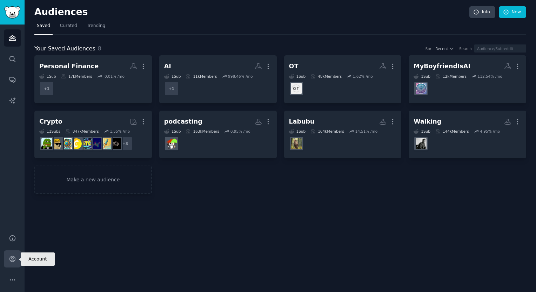 This screenshot has height=292, width=536. What do you see at coordinates (66, 144) in the screenshot?
I see `img: memecoins` at bounding box center [66, 144].